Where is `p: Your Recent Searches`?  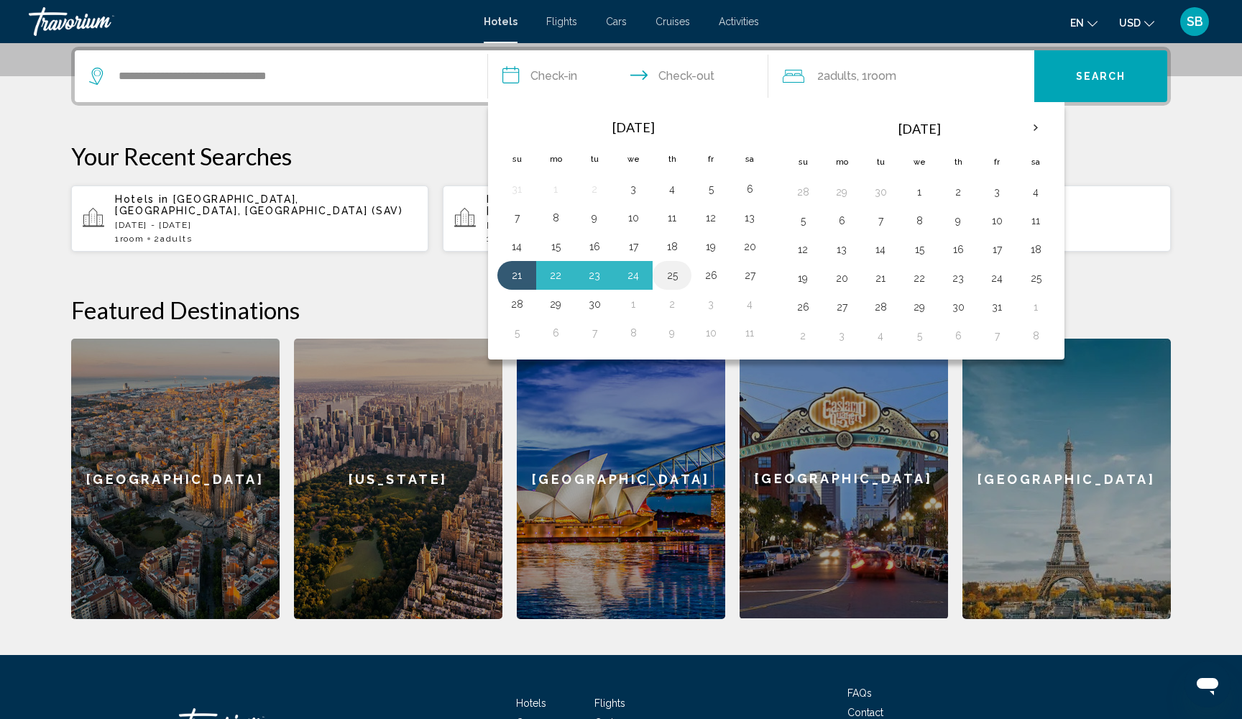
p: Your Recent Searches is located at coordinates (621, 156).